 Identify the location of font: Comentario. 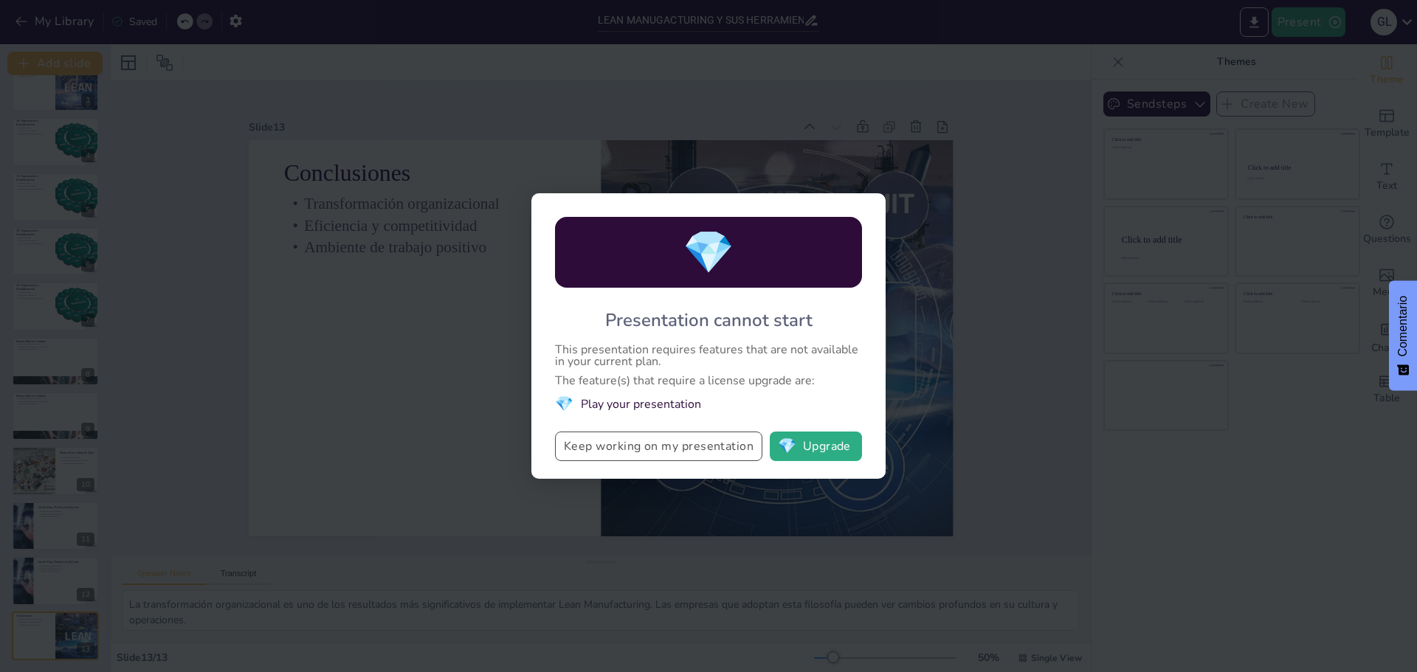
(1402, 326).